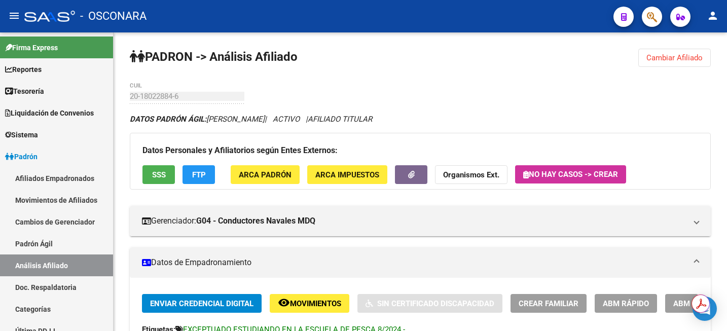 The image size is (727, 331). I want to click on button: Movimientos, so click(309, 303).